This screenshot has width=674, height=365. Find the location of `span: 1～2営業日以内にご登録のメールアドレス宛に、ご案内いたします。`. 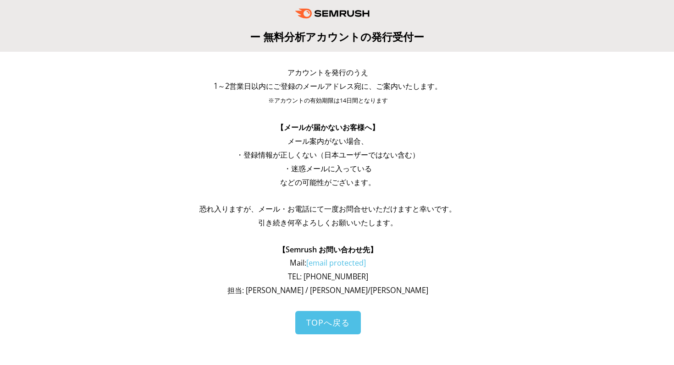

span: 1～2営業日以内にご登録のメールアドレス宛に、ご案内いたします。 is located at coordinates (328, 86).